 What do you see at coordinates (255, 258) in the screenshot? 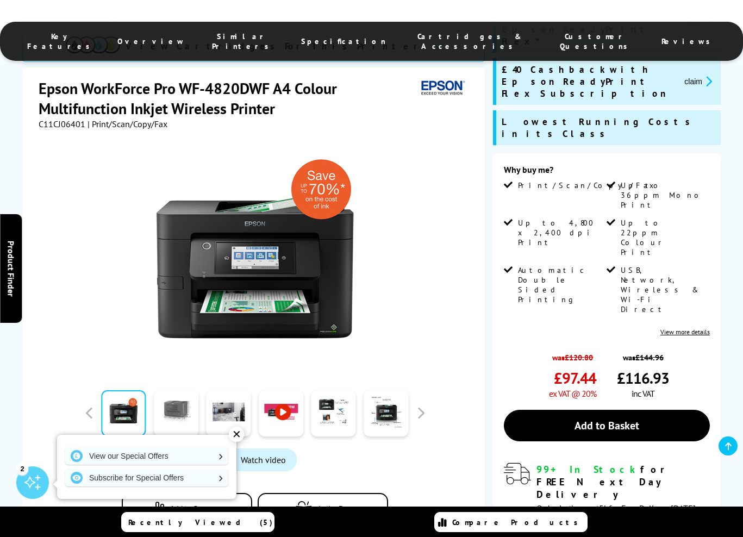
I see `img: Epson WorkForce Pro WF-4820DWF` at bounding box center [255, 258].